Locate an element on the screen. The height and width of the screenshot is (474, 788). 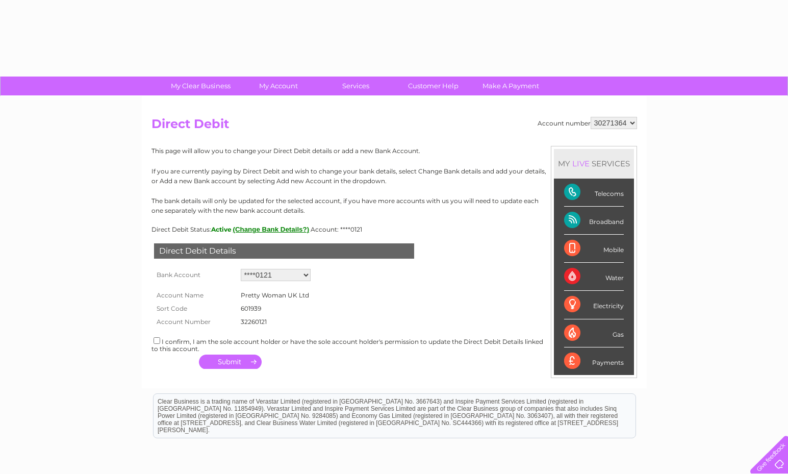
a: My Account is located at coordinates (278, 86).